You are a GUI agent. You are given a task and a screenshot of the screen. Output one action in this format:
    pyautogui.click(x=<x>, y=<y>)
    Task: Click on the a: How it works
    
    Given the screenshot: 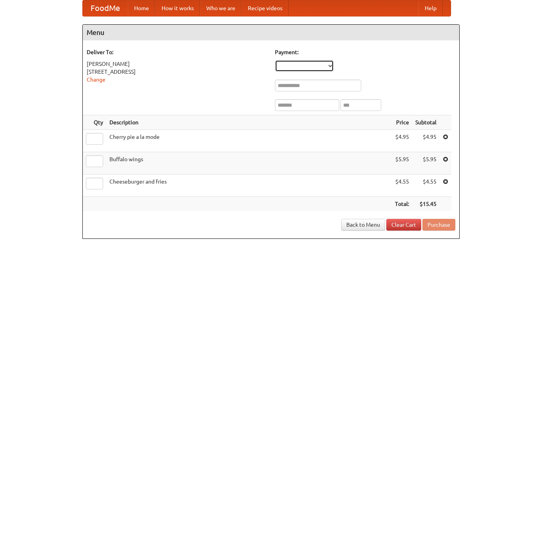 What is the action you would take?
    pyautogui.click(x=178, y=8)
    